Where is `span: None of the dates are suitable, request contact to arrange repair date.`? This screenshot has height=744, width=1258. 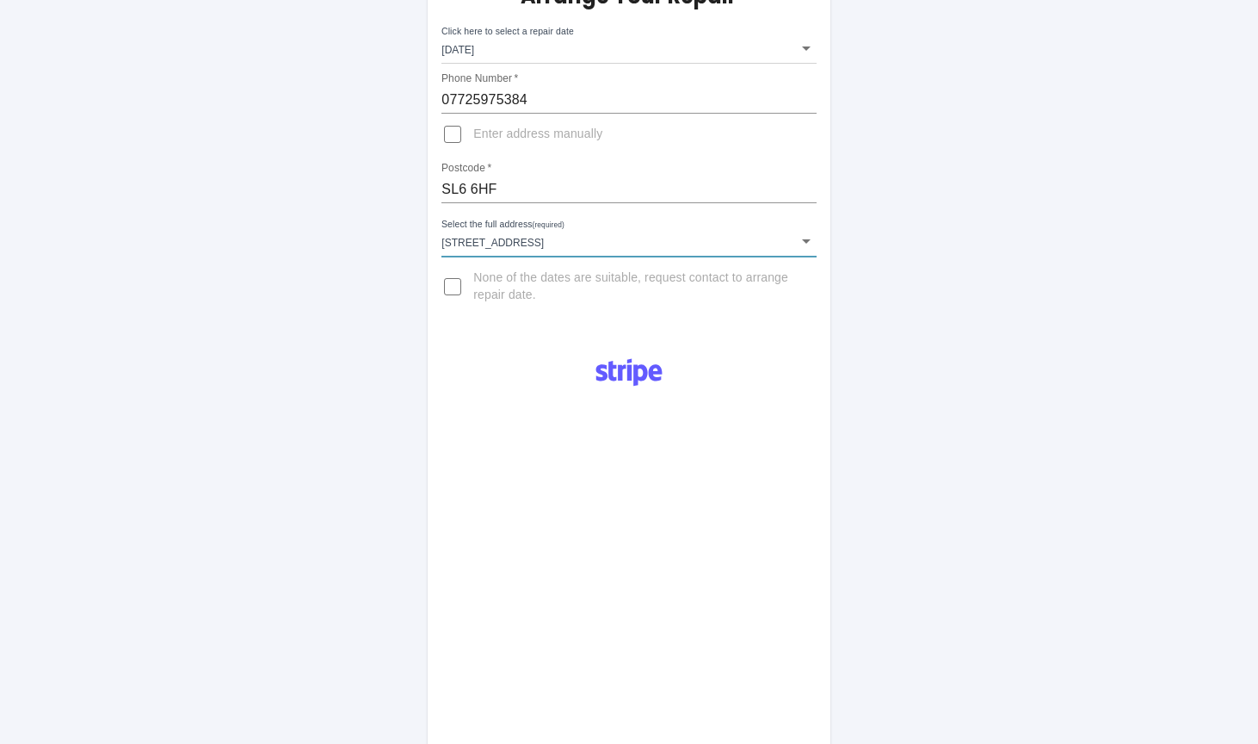 span: None of the dates are suitable, request contact to arrange repair date. is located at coordinates (638, 287).